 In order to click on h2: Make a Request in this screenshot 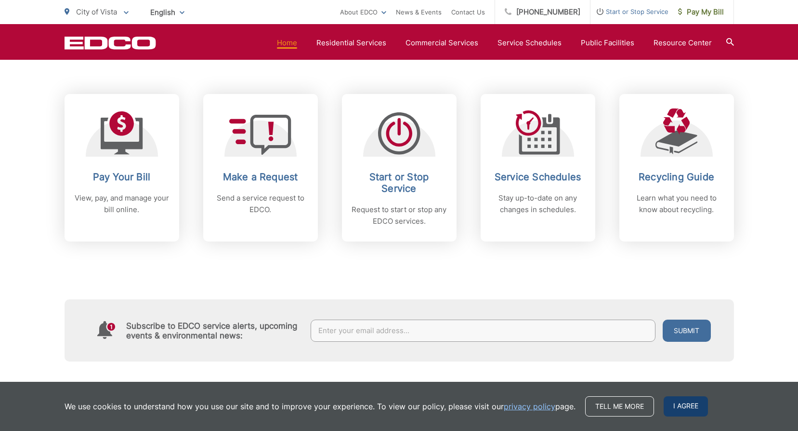, I will do `click(261, 177)`.